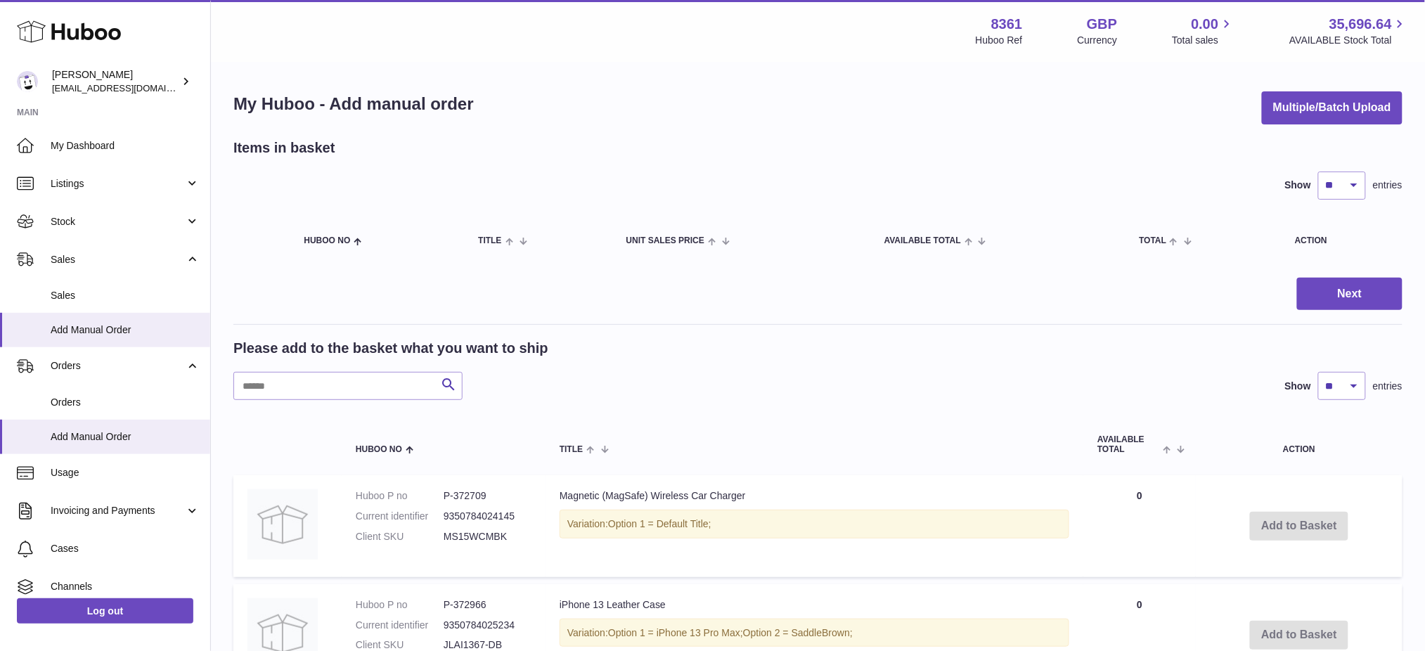 This screenshot has width=1425, height=651. What do you see at coordinates (1349, 31) in the screenshot?
I see `a: 35,696.64 AVAILABLE Stock Total` at bounding box center [1349, 31].